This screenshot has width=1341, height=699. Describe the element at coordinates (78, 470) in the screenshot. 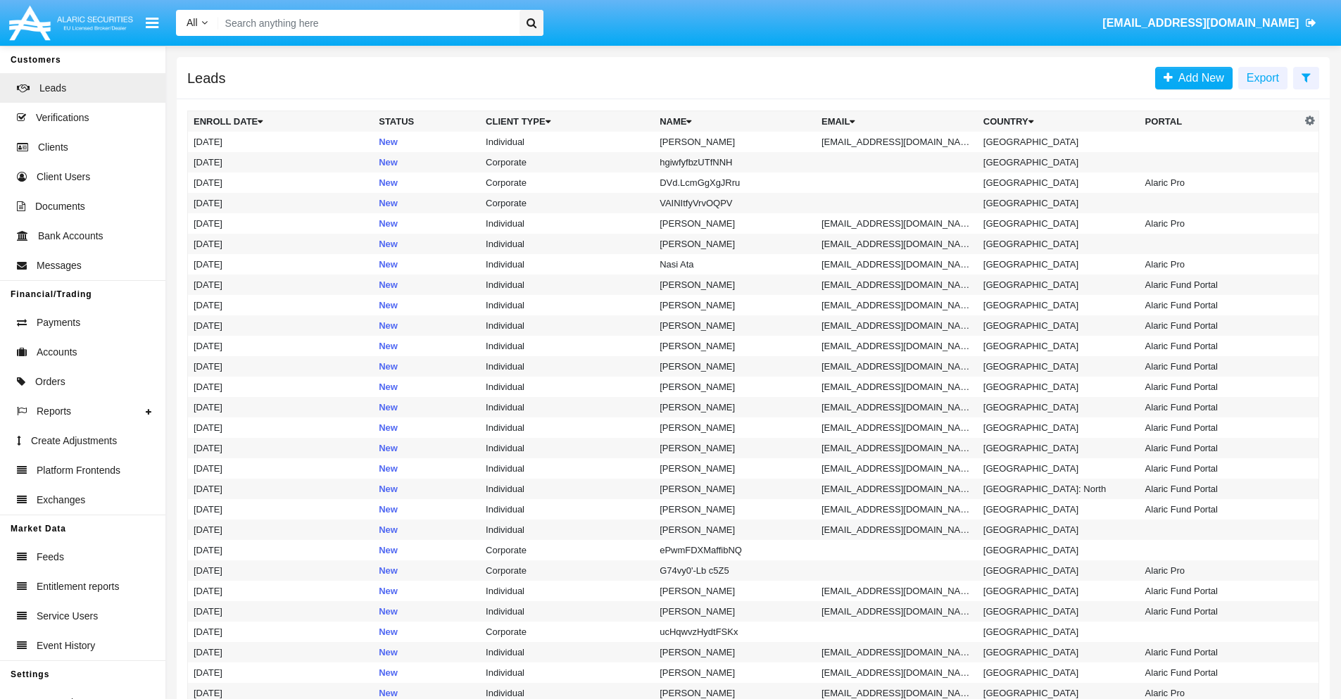

I see `span: Platform Frontends` at that location.